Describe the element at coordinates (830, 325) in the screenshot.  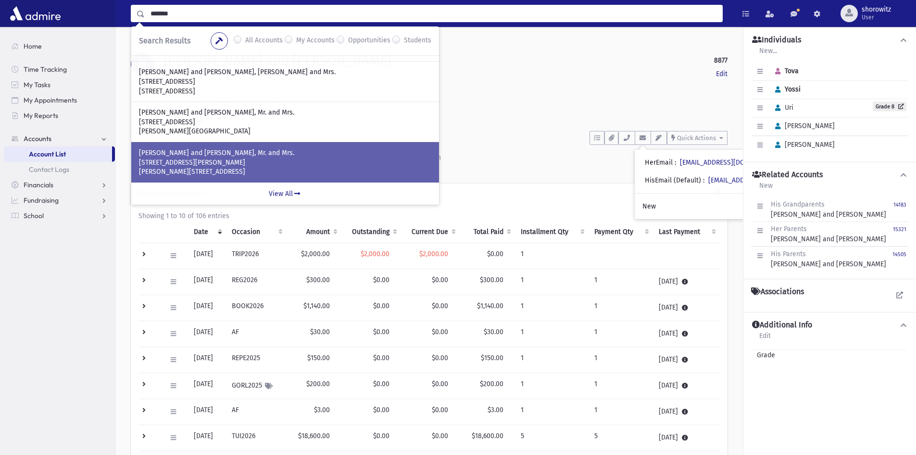
I see `button: Additional Info` at that location.